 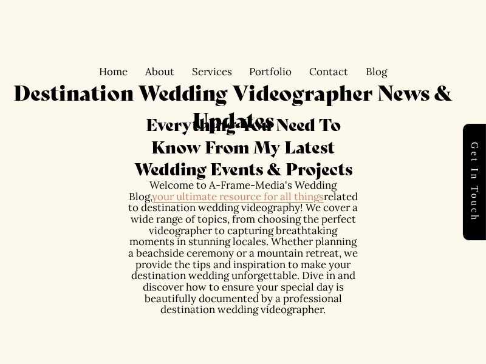 What do you see at coordinates (376, 72) in the screenshot?
I see `a: Blog` at bounding box center [376, 72].